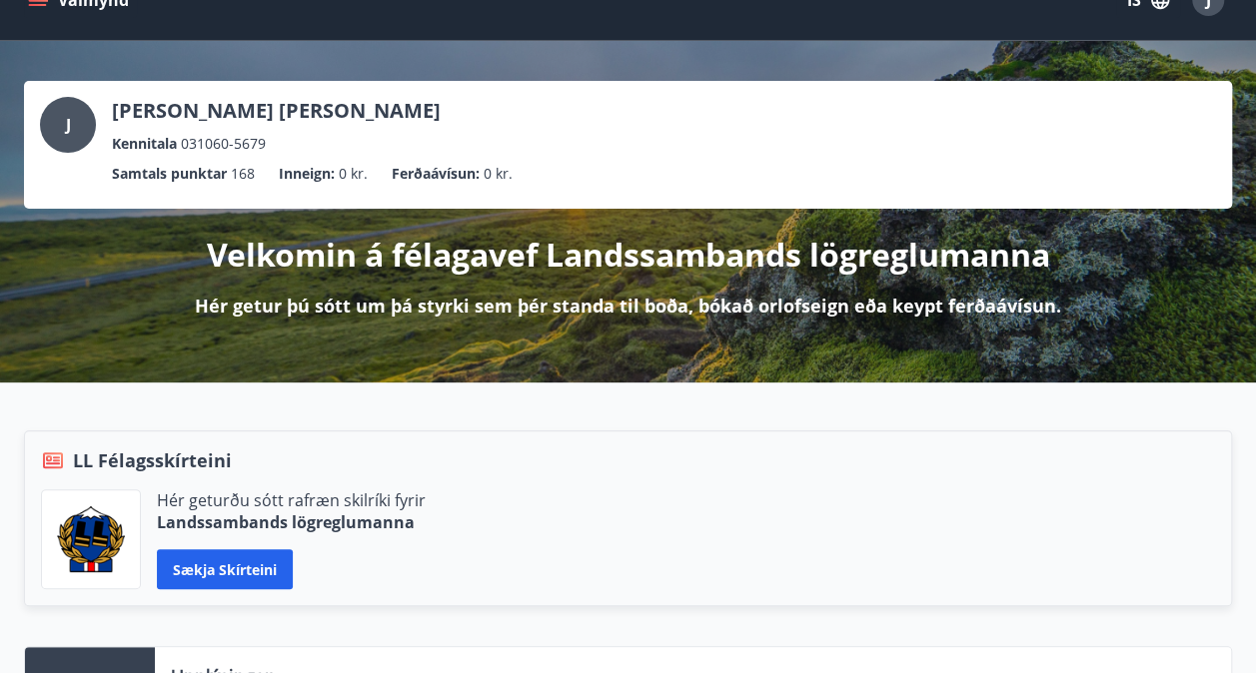 The height and width of the screenshot is (673, 1256). I want to click on p: Inneign :, so click(307, 174).